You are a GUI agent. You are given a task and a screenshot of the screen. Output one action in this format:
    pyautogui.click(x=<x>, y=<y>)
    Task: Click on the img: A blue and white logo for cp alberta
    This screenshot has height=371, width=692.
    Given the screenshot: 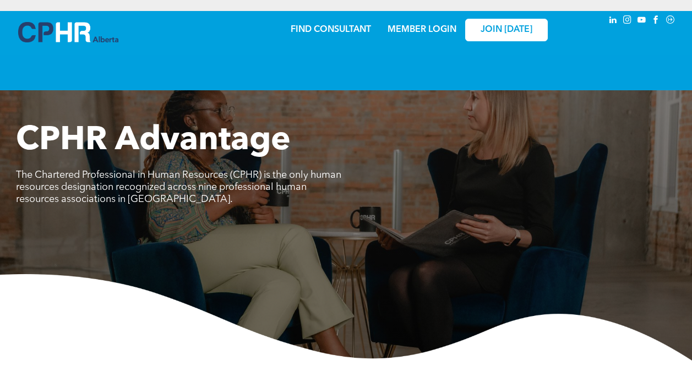 What is the action you would take?
    pyautogui.click(x=68, y=32)
    